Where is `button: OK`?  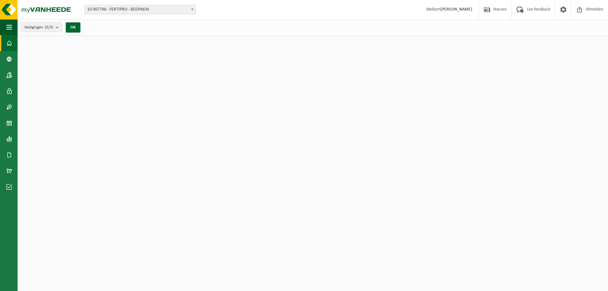
button: OK is located at coordinates (73, 27).